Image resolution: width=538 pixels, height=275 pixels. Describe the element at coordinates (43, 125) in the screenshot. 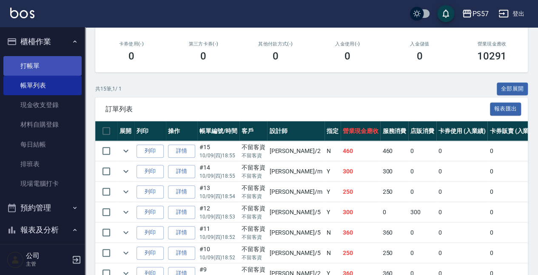

I see `a: 材料自購登錄` at that location.